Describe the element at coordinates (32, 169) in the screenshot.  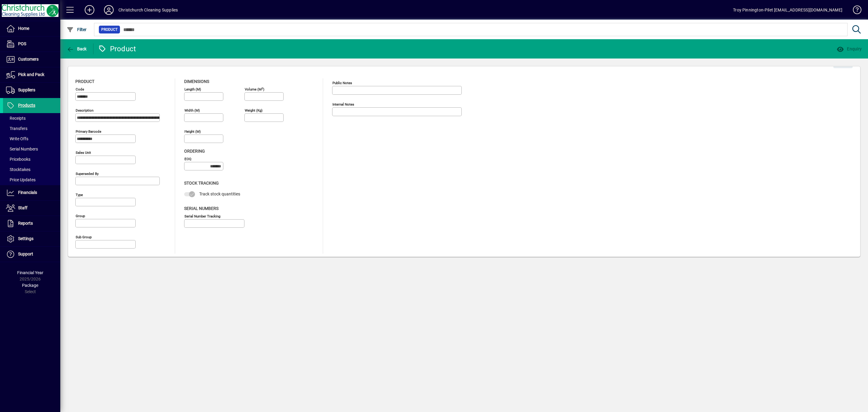
I see `a: Stocktakes` at that location.